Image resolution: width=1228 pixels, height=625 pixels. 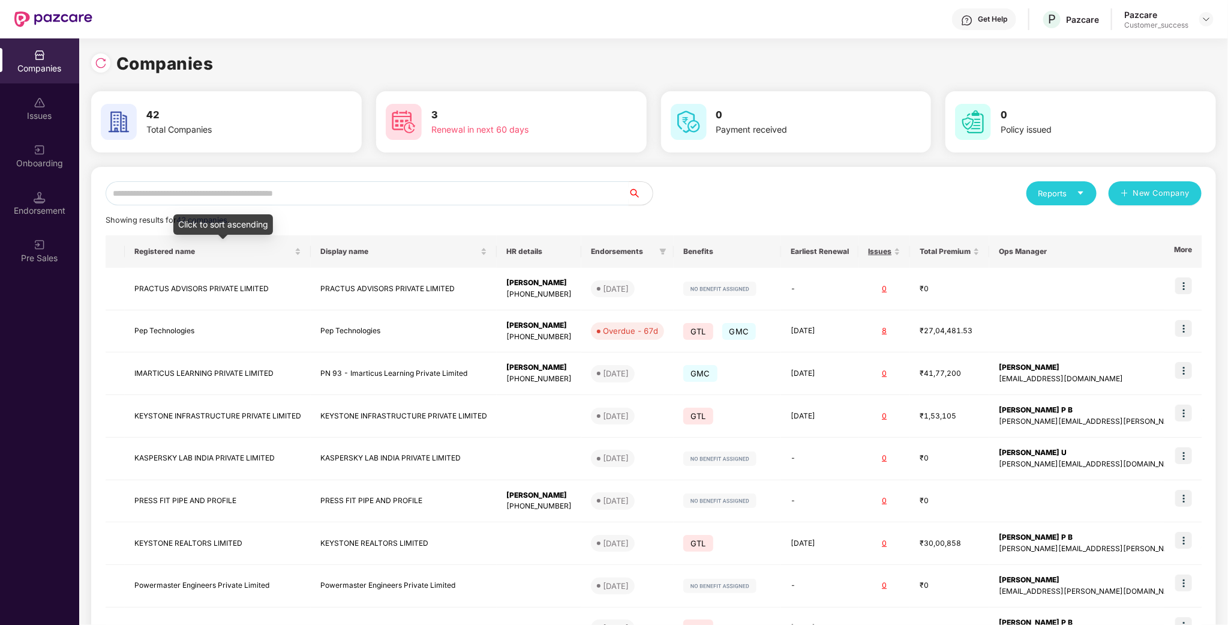 What do you see at coordinates (945, 251) in the screenshot?
I see `span: Total Premium` at bounding box center [945, 251].